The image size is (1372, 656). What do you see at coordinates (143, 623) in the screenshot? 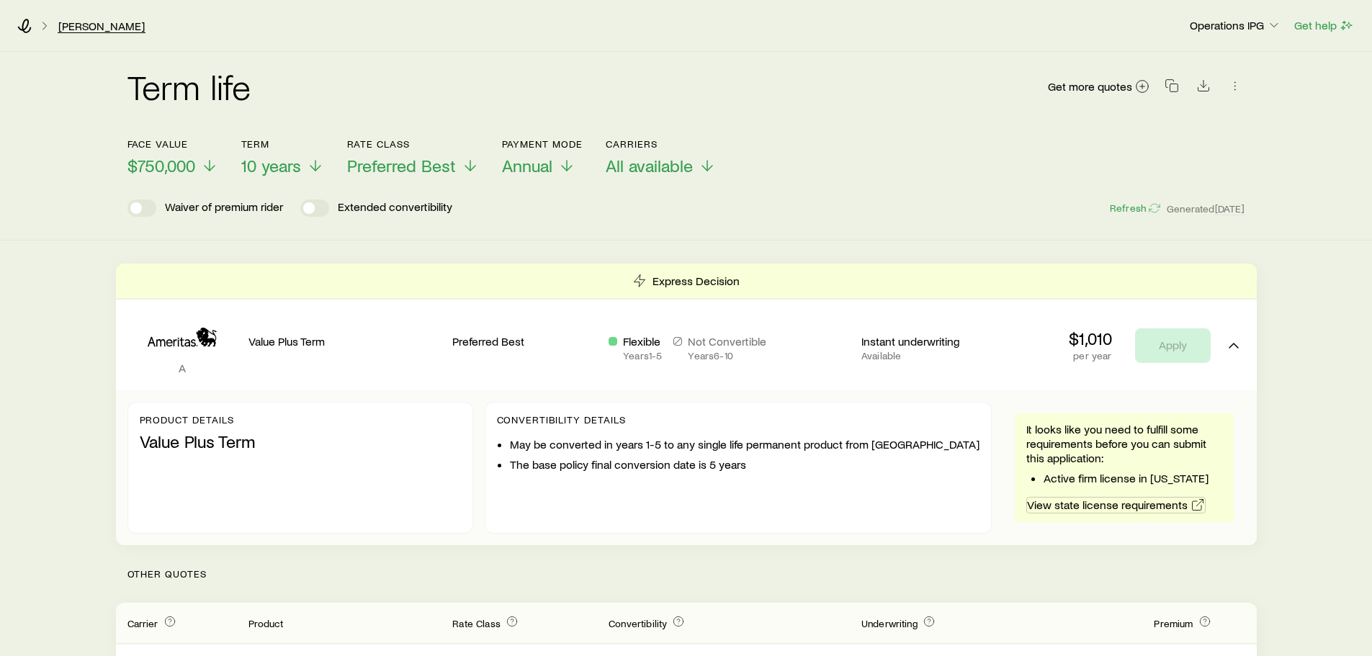
I see `span: Carrier` at bounding box center [143, 623].